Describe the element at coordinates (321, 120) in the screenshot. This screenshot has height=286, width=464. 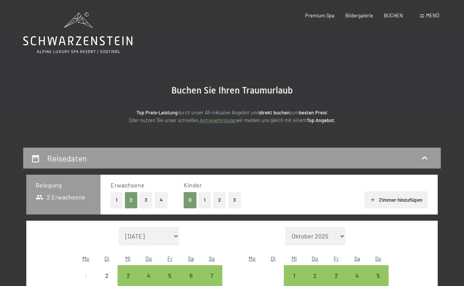
I see `strong: Top Angebot.` at that location.